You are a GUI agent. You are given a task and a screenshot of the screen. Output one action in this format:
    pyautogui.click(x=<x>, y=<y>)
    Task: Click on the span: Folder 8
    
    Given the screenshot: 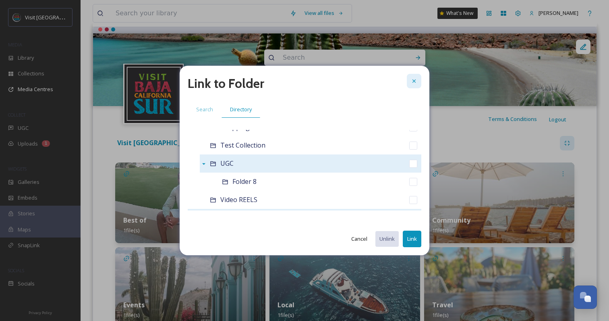 What is the action you would take?
    pyautogui.click(x=244, y=181)
    